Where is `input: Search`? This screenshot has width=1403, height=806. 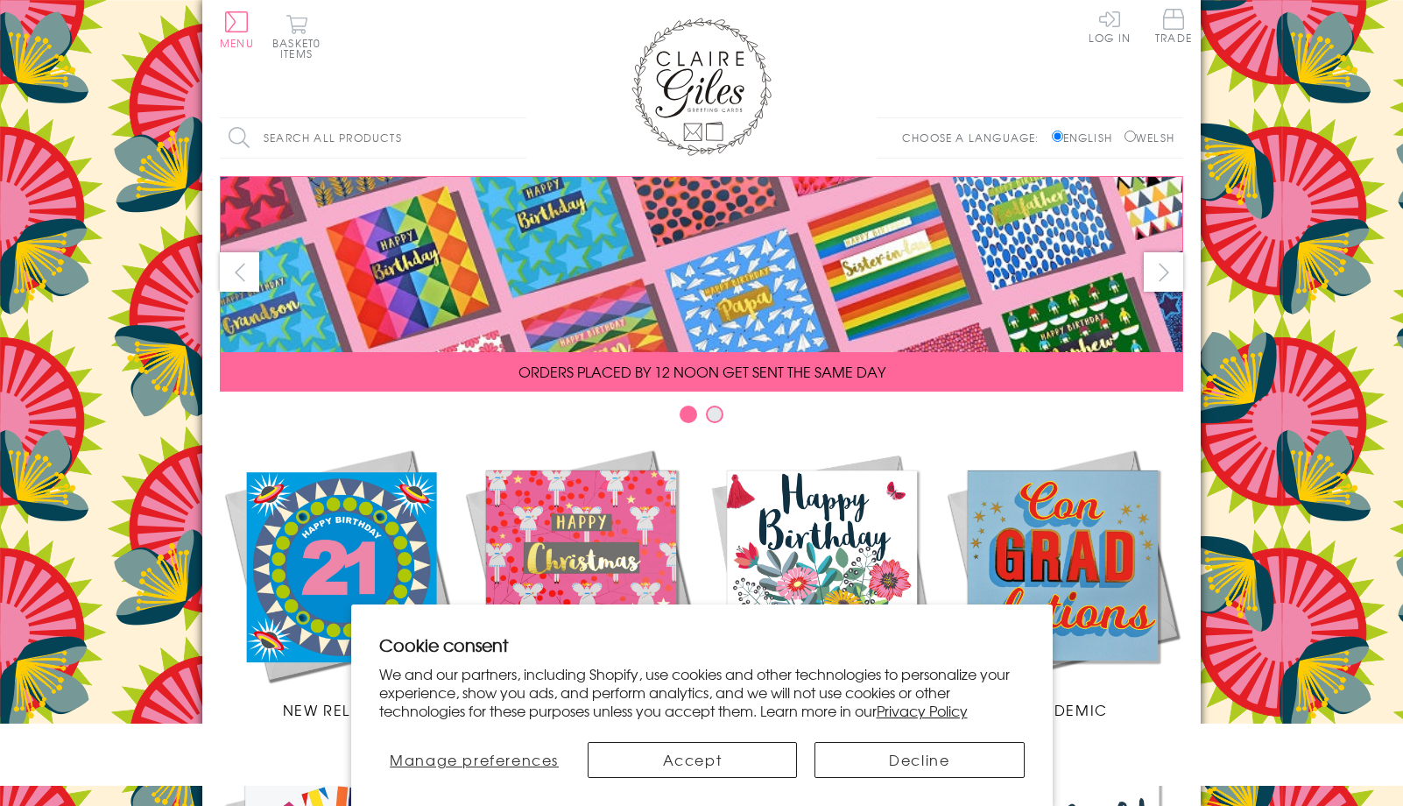
input: Search is located at coordinates (518, 138).